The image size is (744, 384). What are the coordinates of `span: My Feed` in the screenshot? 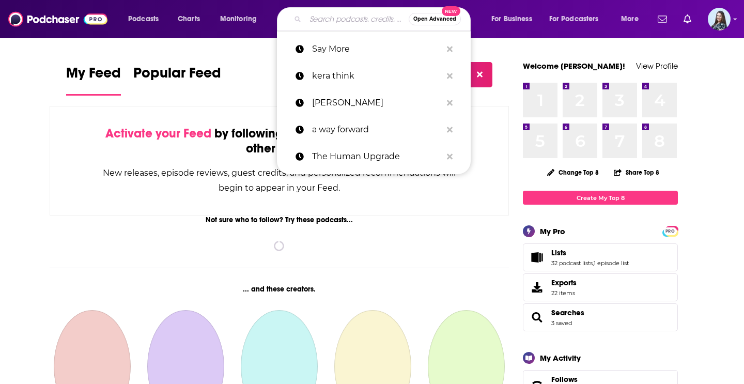 It's located at (93, 76).